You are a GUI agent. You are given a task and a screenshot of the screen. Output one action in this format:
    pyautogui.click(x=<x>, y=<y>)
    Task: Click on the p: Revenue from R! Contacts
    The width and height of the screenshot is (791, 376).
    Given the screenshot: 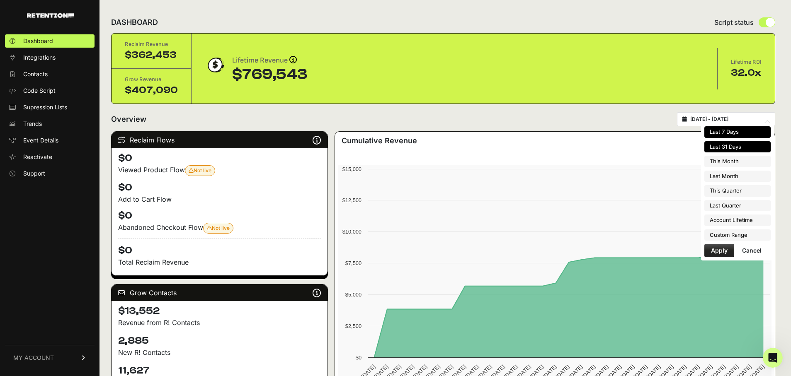 What is the action you would take?
    pyautogui.click(x=219, y=323)
    